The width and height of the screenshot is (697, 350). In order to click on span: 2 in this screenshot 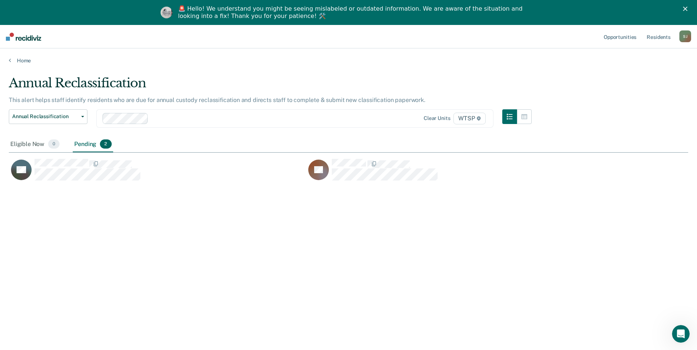, I will do `click(105, 144)`.